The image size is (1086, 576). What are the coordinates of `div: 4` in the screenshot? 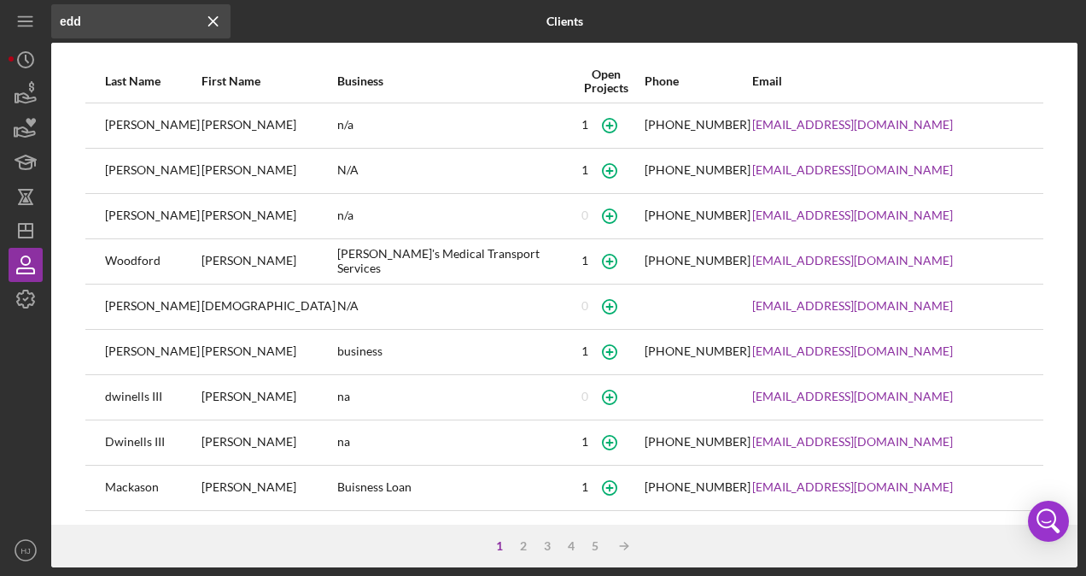 It's located at (571, 546).